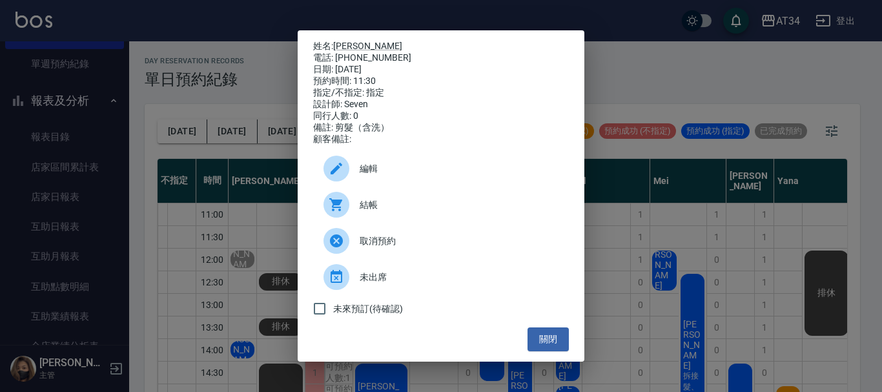 The width and height of the screenshot is (882, 392). Describe the element at coordinates (441, 139) in the screenshot. I see `div: 顧客備註:` at that location.